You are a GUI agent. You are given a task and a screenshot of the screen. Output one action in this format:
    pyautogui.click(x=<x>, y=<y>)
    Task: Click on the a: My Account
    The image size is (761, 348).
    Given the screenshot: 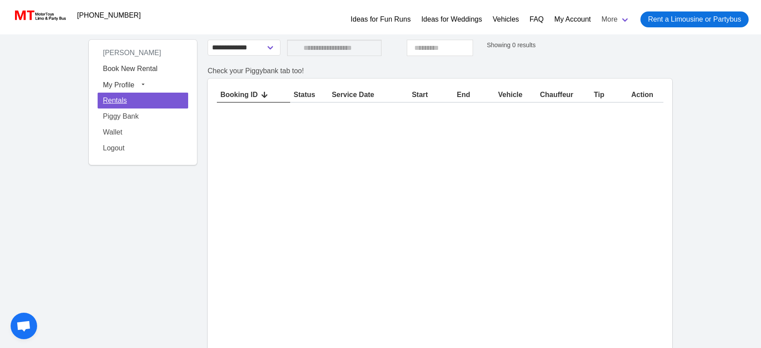 What is the action you would take?
    pyautogui.click(x=572, y=19)
    